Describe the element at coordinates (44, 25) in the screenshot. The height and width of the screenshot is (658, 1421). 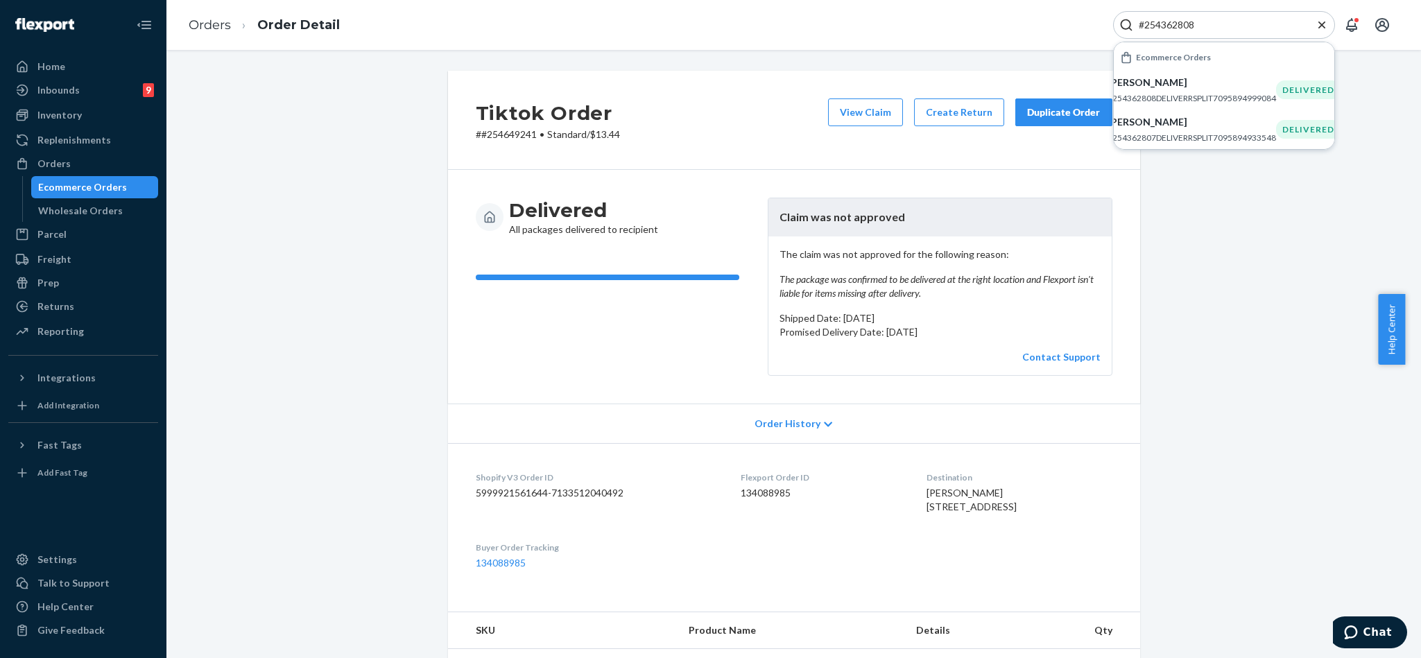
I see `img: Flexport logo` at that location.